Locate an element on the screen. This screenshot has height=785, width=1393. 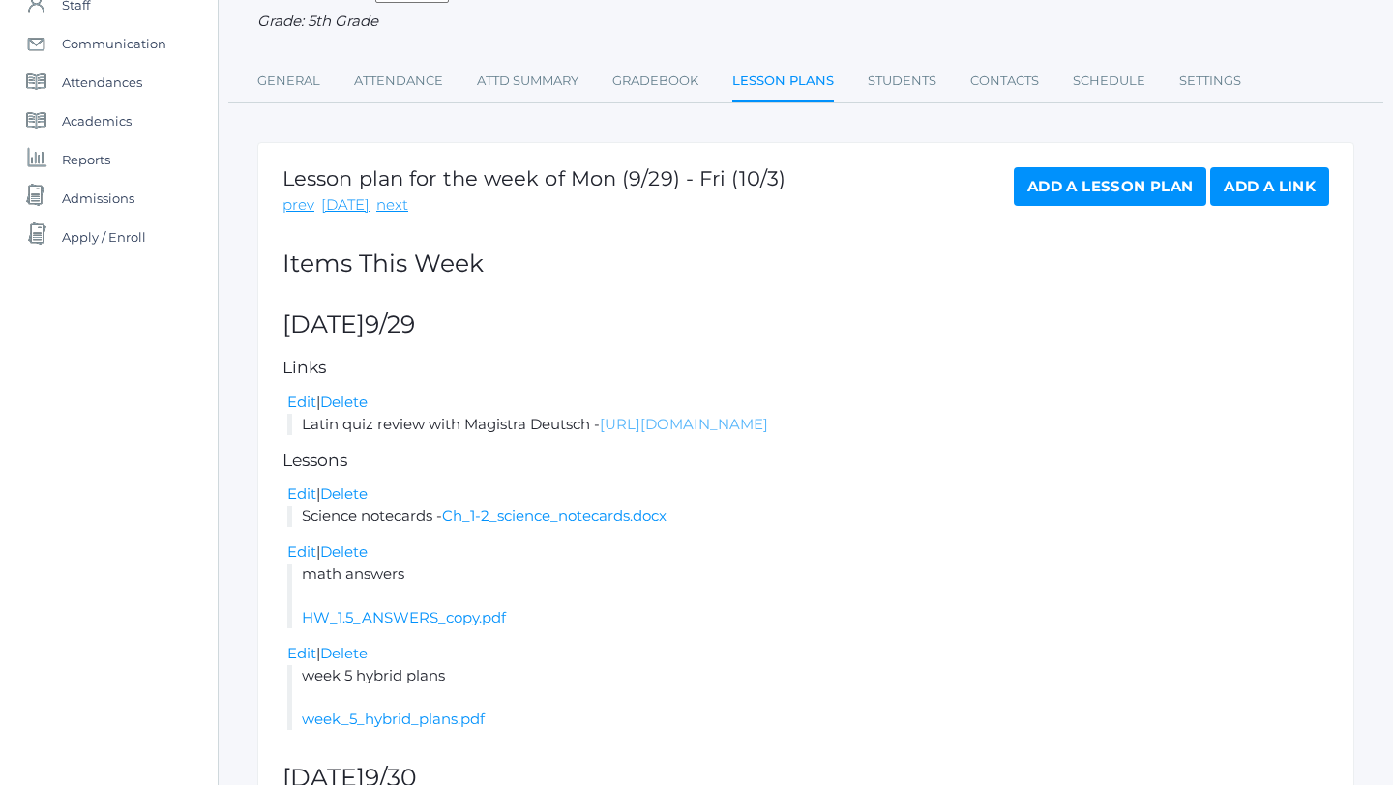
span: 9/29 is located at coordinates (390, 324).